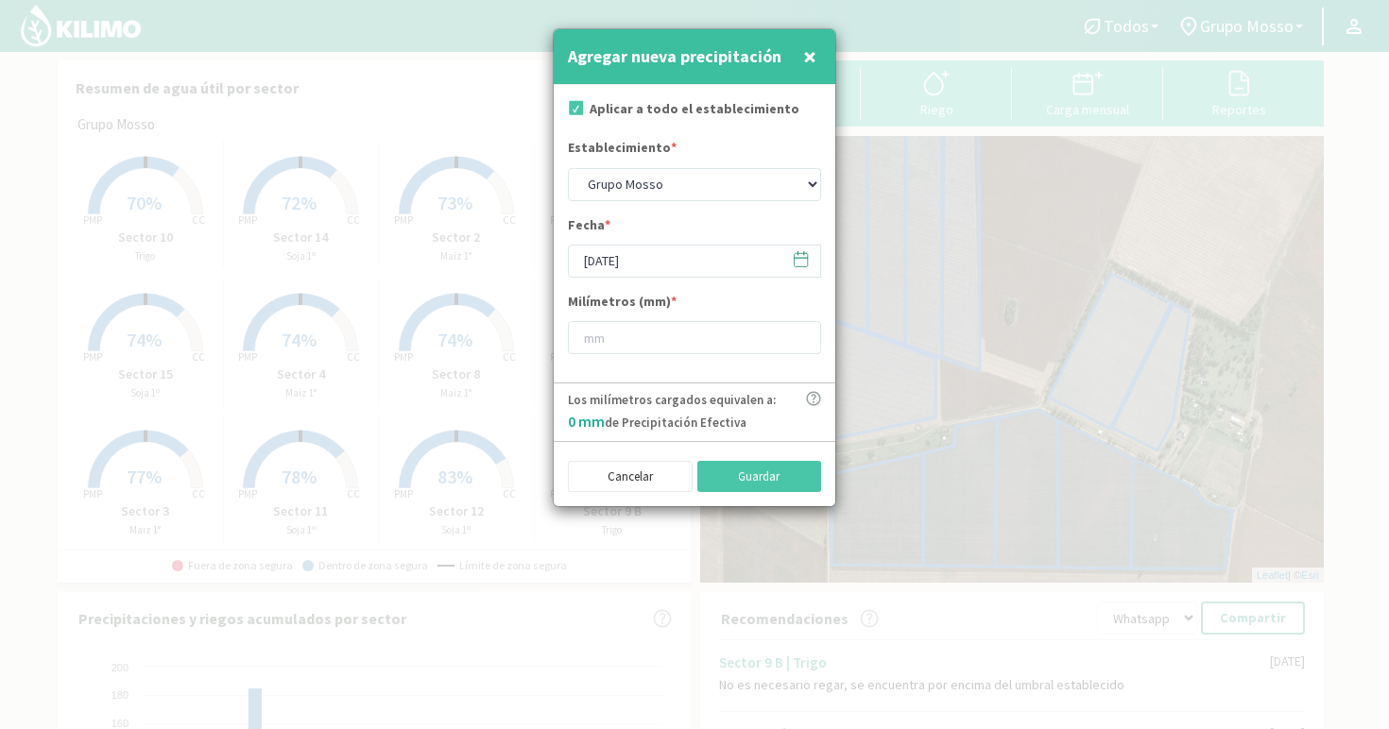  I want to click on button: Guardar, so click(759, 477).